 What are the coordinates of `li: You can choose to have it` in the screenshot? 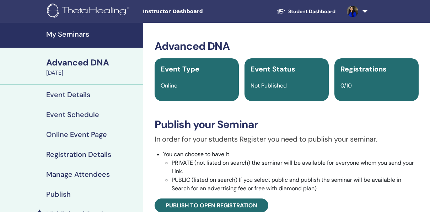 It's located at (291, 171).